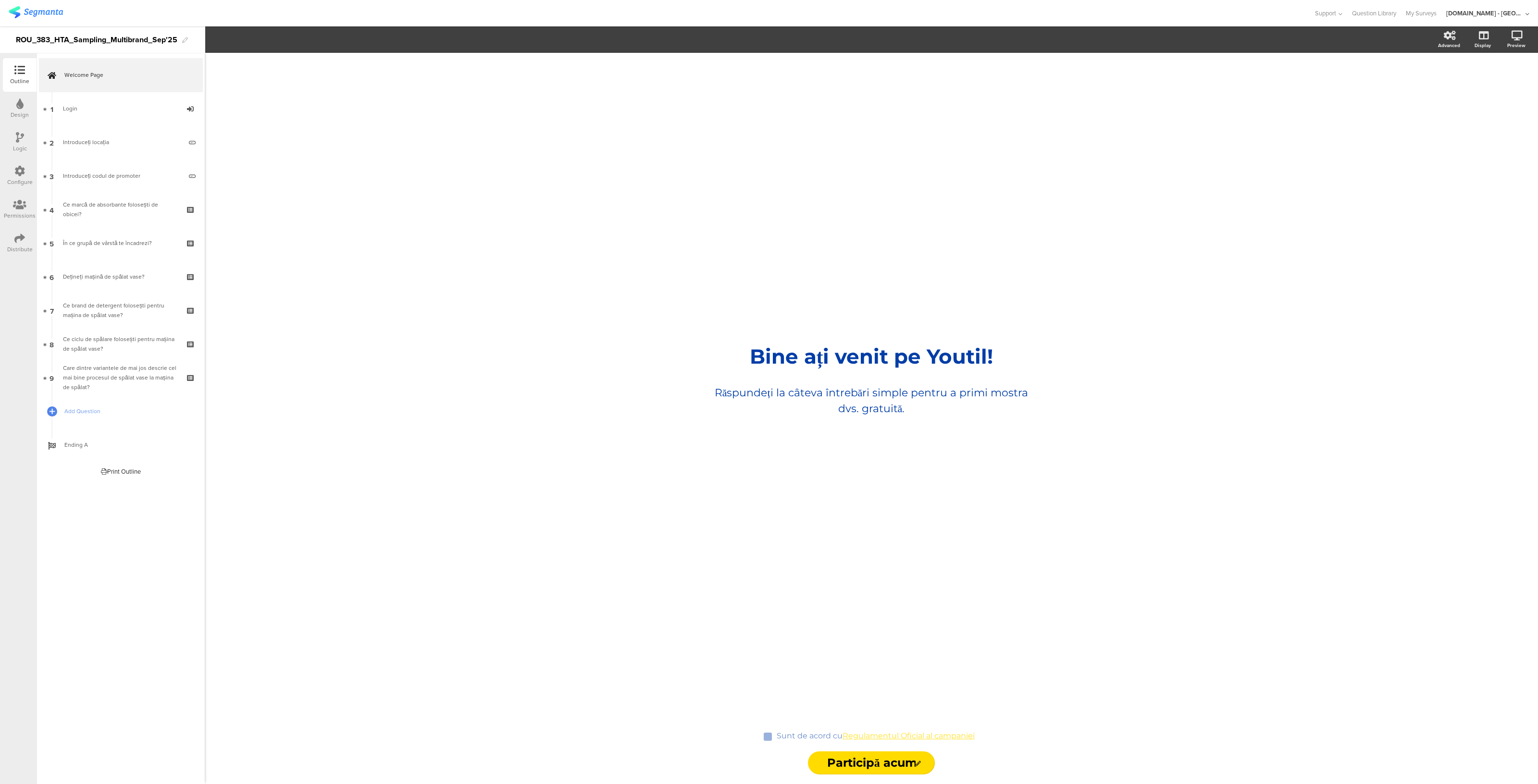 Image resolution: width=1538 pixels, height=784 pixels. Describe the element at coordinates (51, 210) in the screenshot. I see `span: 4` at that location.